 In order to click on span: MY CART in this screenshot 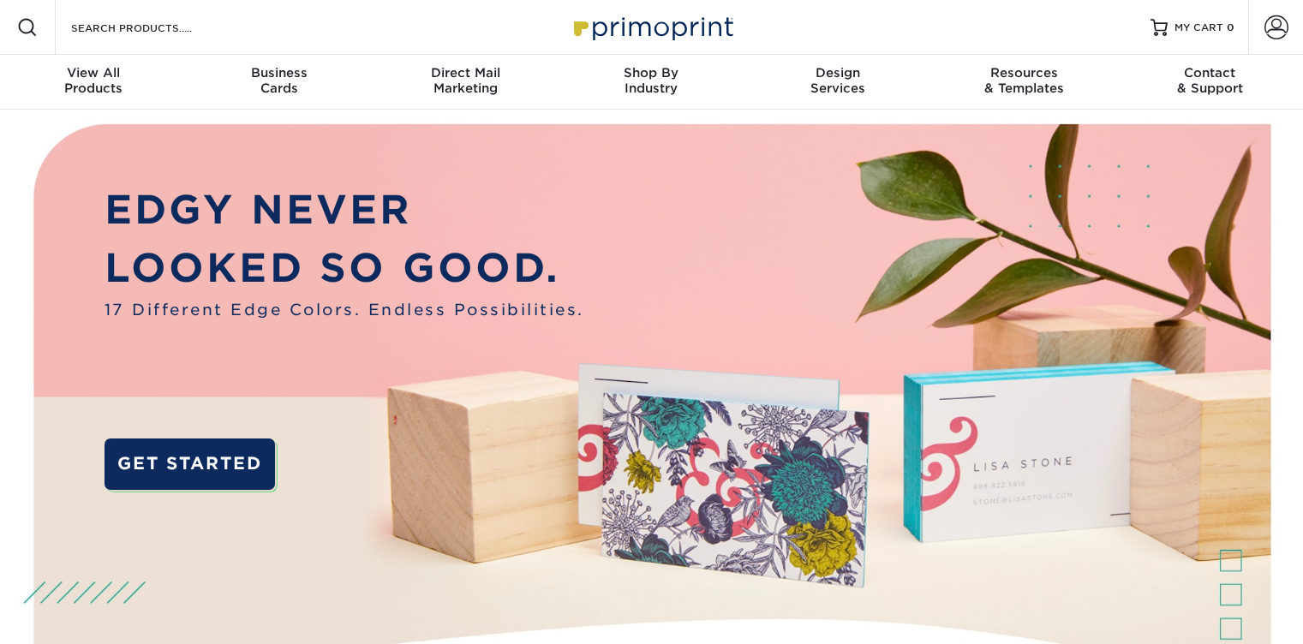, I will do `click(1198, 27)`.